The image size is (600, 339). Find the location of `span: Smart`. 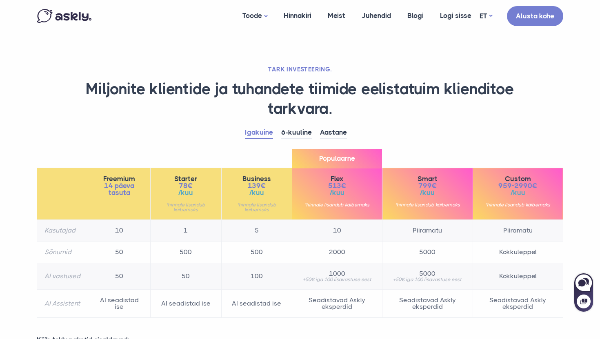

span: Smart is located at coordinates (427, 179).